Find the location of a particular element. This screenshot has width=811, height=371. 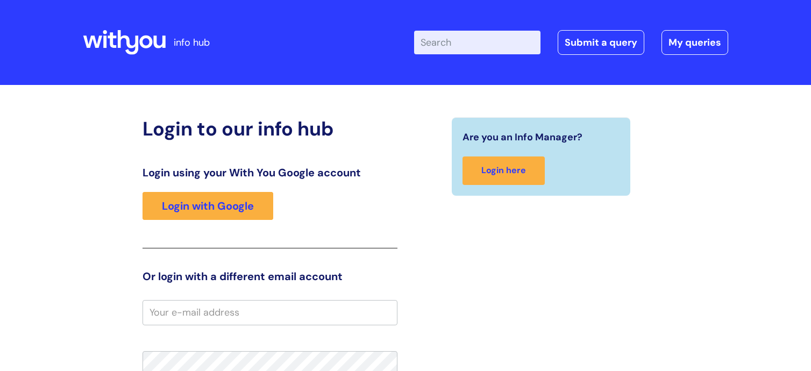

h3: Or login with a different email account is located at coordinates (270, 276).